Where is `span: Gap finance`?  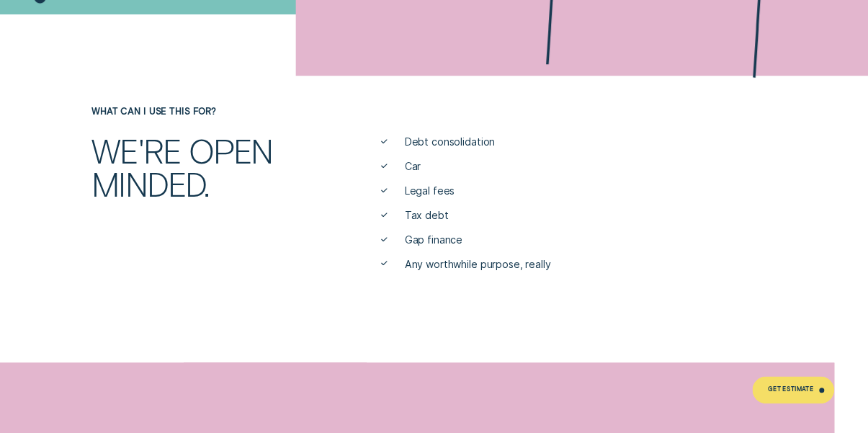
span: Gap finance is located at coordinates (433, 239).